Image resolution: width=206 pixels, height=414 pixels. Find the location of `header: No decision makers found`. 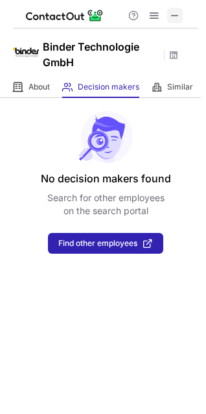

header: No decision makers found is located at coordinates (106, 178).